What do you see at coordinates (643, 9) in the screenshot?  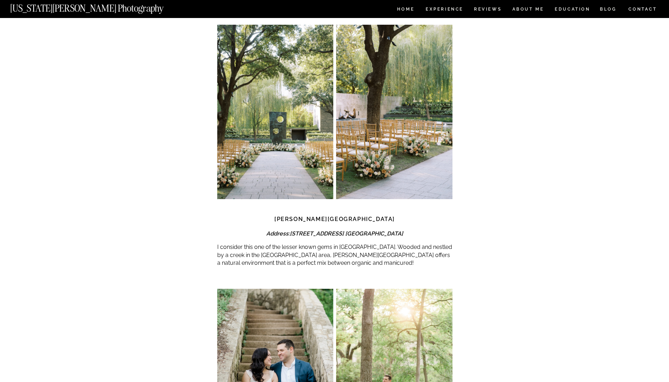 I see `a: CONTACT` at bounding box center [643, 9].